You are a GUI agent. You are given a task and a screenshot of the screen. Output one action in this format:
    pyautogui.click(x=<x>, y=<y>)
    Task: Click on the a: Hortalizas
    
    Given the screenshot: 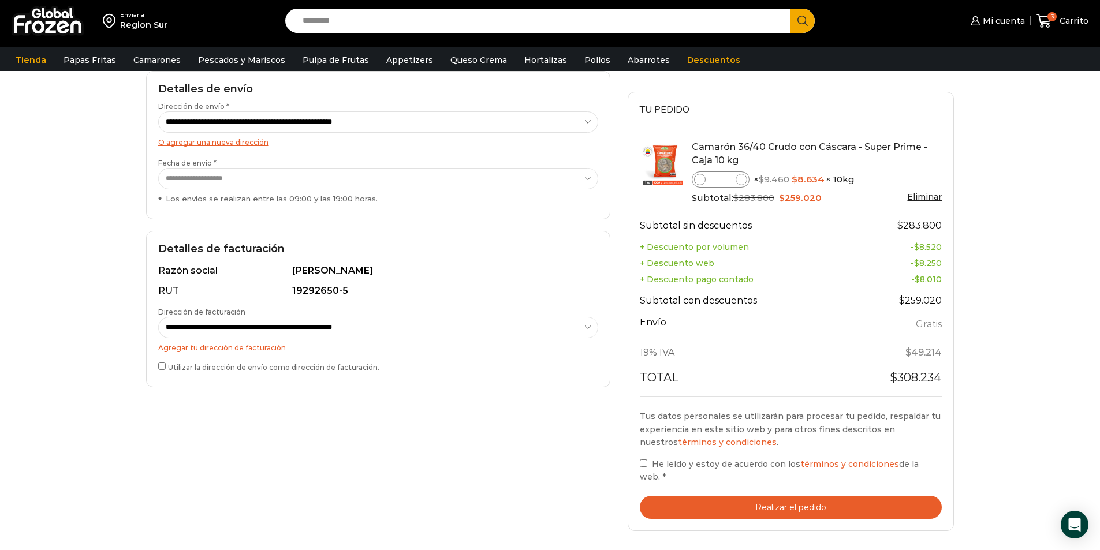 What is the action you would take?
    pyautogui.click(x=546, y=60)
    